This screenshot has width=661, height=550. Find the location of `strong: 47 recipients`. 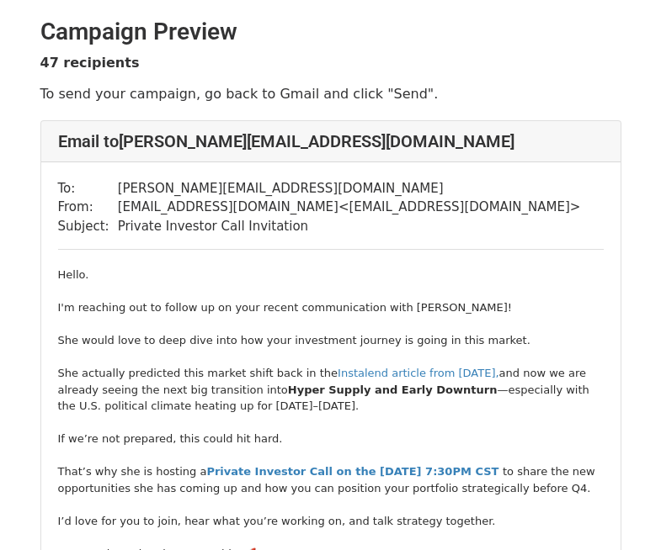

strong: 47 recipients is located at coordinates (90, 62).